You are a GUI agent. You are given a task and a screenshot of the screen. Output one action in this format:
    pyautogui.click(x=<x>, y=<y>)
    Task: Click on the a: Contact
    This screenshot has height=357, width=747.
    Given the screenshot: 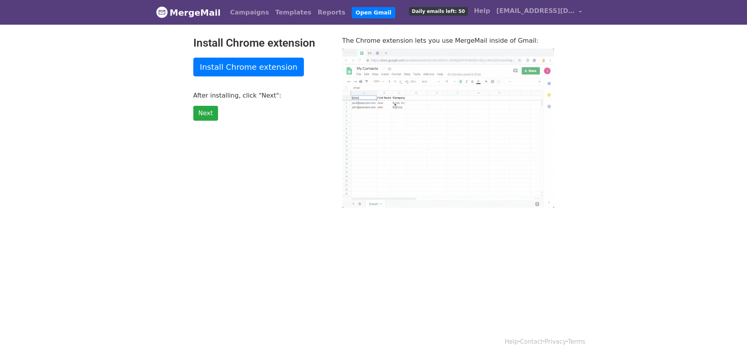 What is the action you would take?
    pyautogui.click(x=531, y=342)
    